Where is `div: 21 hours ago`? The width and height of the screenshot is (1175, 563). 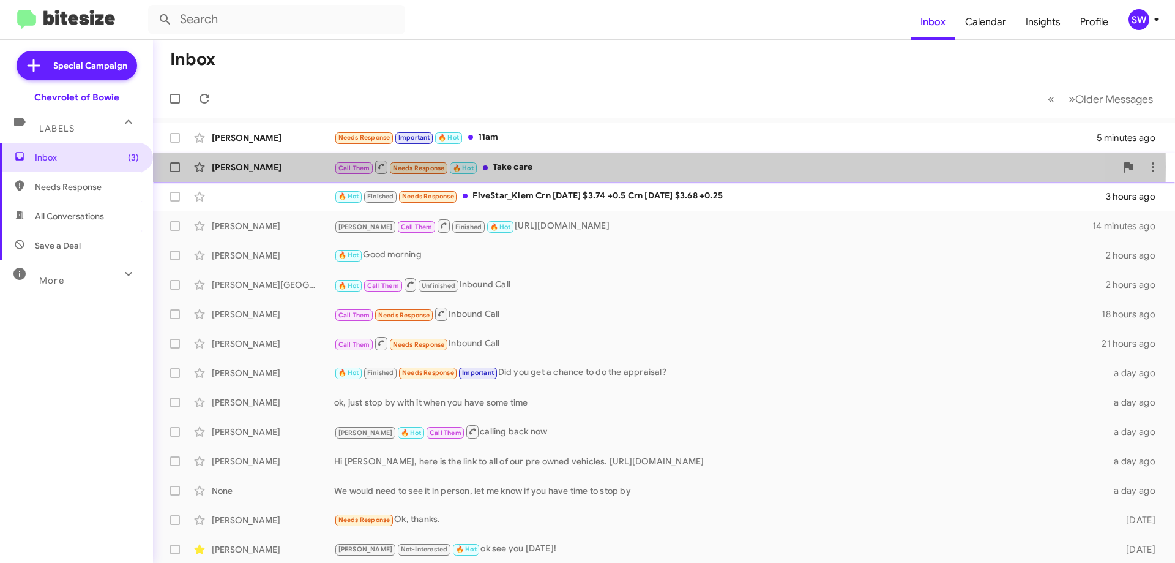 div: 21 hours ago is located at coordinates (1134, 343).